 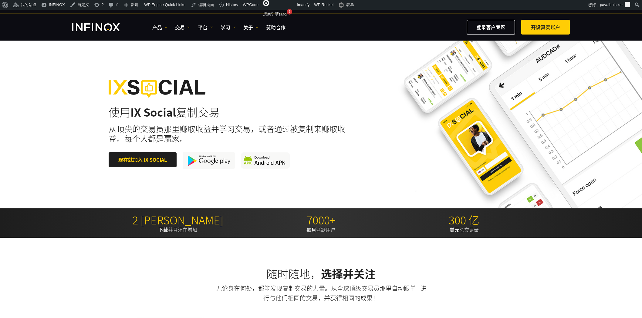 What do you see at coordinates (183, 27) in the screenshot?
I see `a: 交易` at bounding box center [183, 27].